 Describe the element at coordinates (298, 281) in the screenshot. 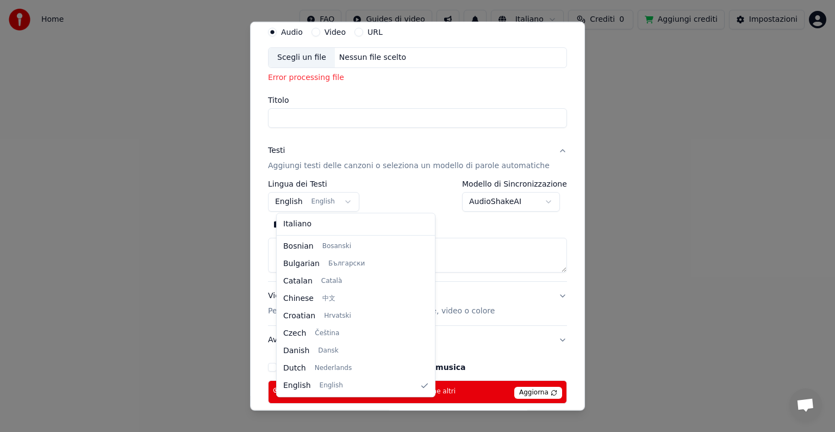

I see `span: Catalan` at that location.